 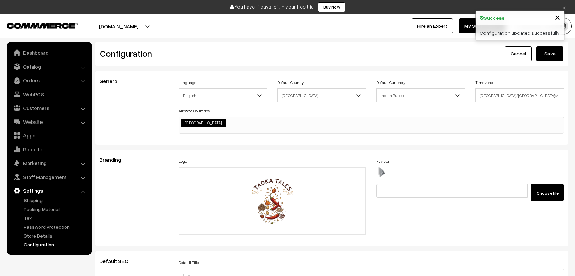 What do you see at coordinates (56, 235) in the screenshot?
I see `a: Store Details` at bounding box center [56, 235].